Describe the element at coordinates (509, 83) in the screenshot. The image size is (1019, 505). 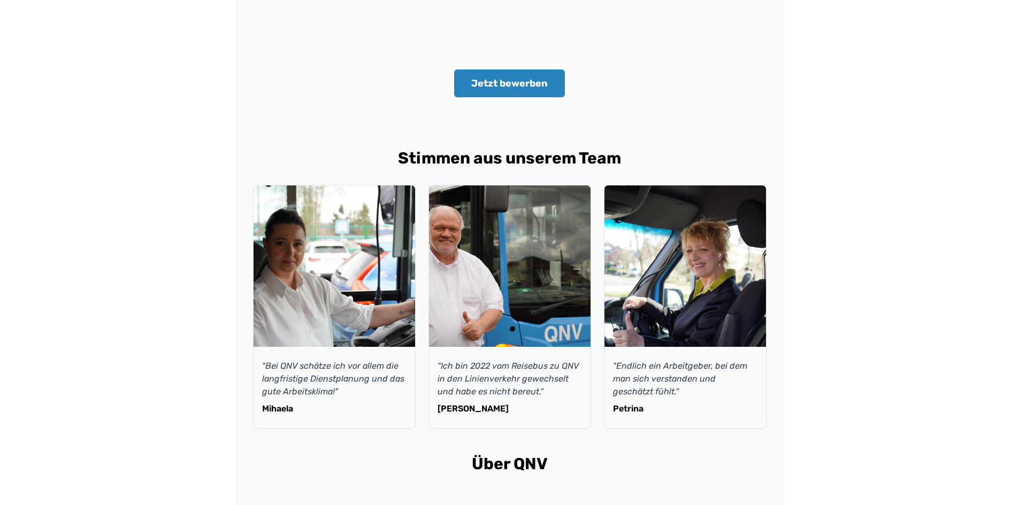
I see `button: Jetzt bewerben` at that location.